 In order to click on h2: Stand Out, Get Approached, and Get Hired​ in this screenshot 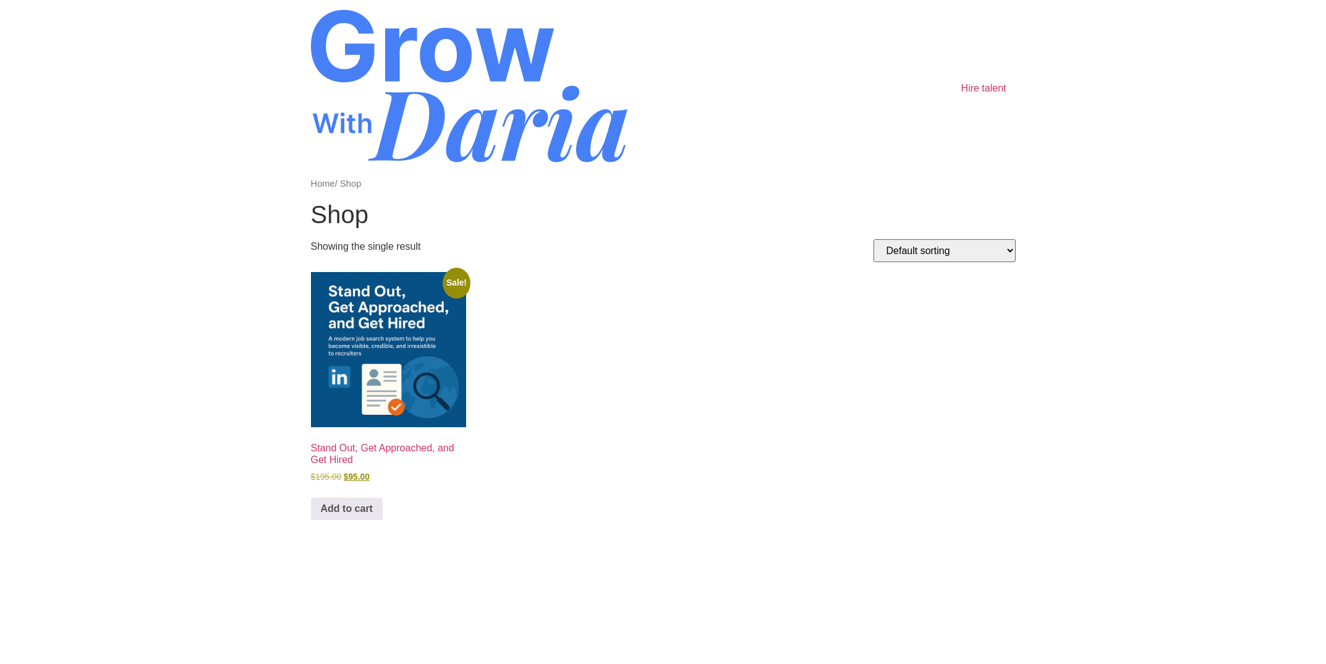, I will do `click(388, 454)`.